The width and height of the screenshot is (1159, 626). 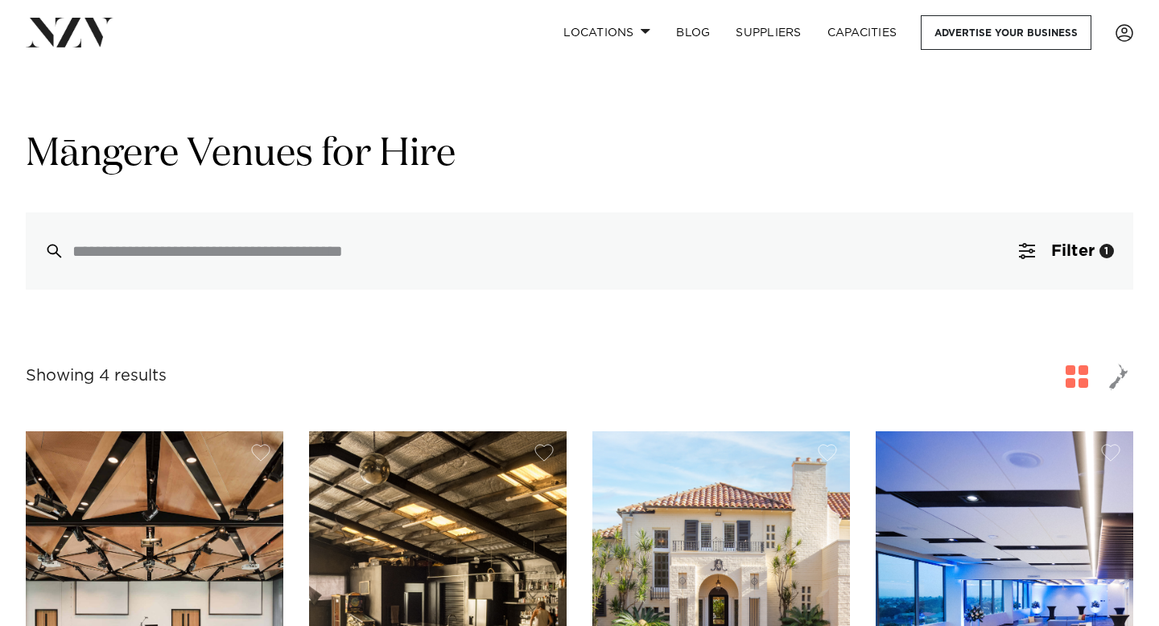 I want to click on a: SUPPLIERS, so click(x=768, y=32).